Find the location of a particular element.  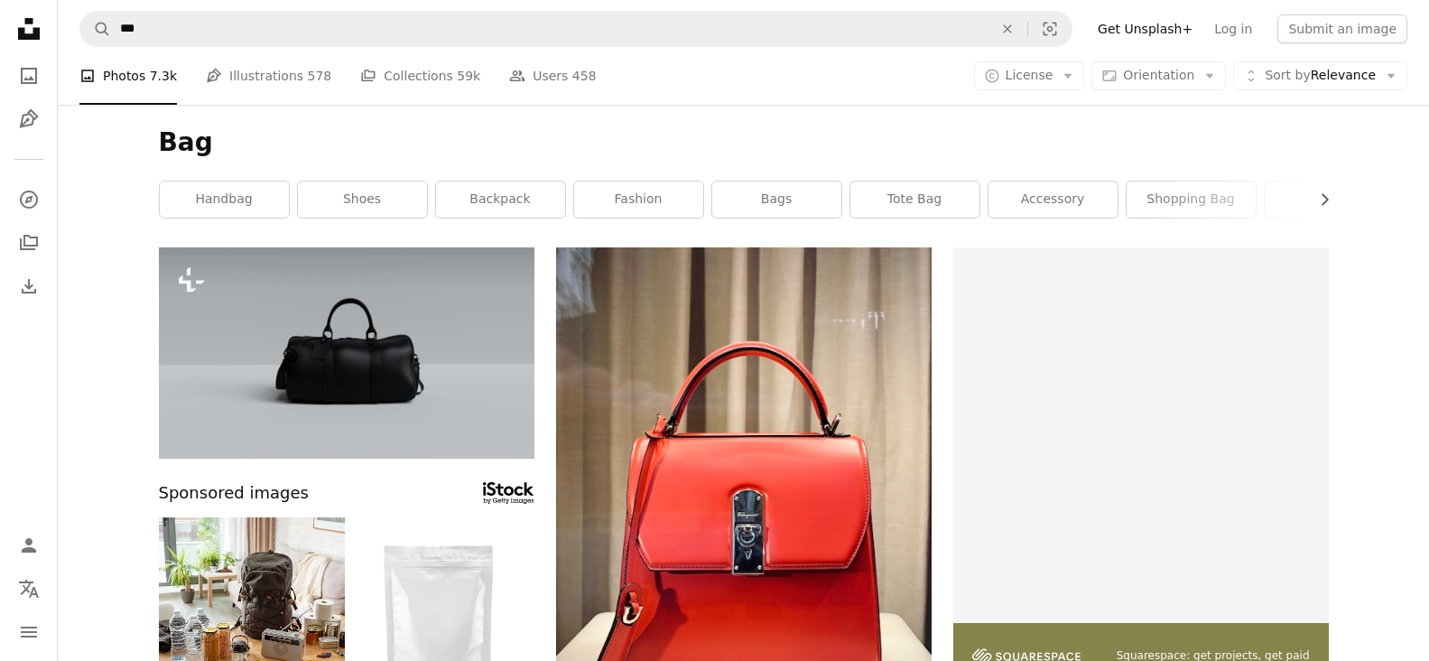

button: Menu is located at coordinates (29, 632).